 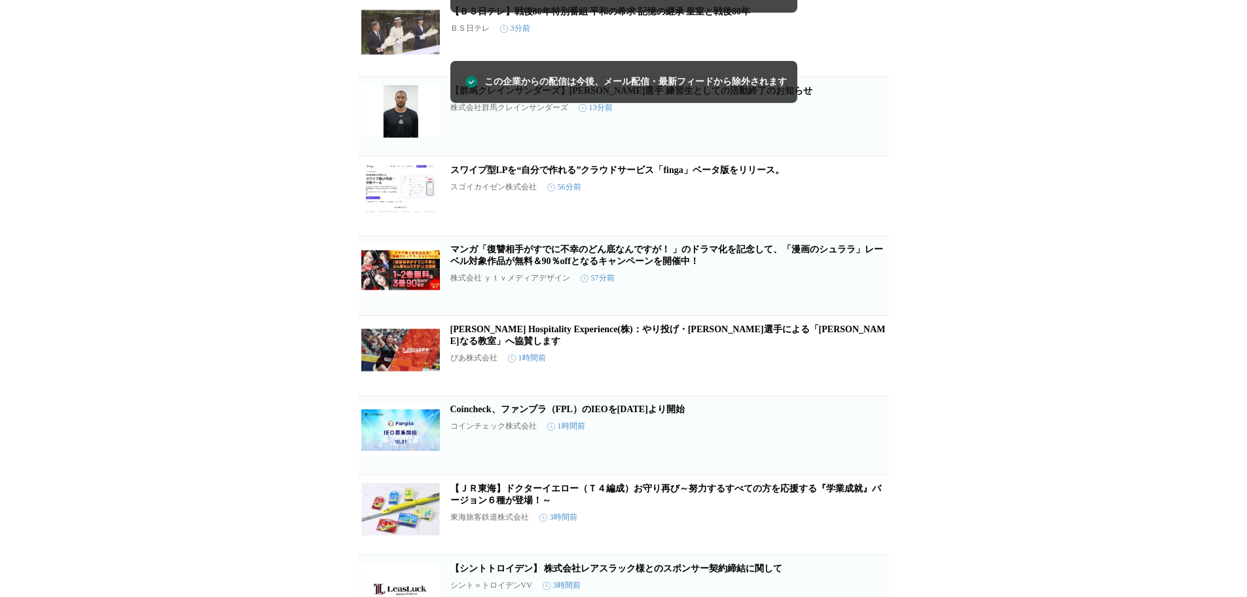 What do you see at coordinates (598, 278) in the screenshot?
I see `time: 57分前` at bounding box center [598, 278].